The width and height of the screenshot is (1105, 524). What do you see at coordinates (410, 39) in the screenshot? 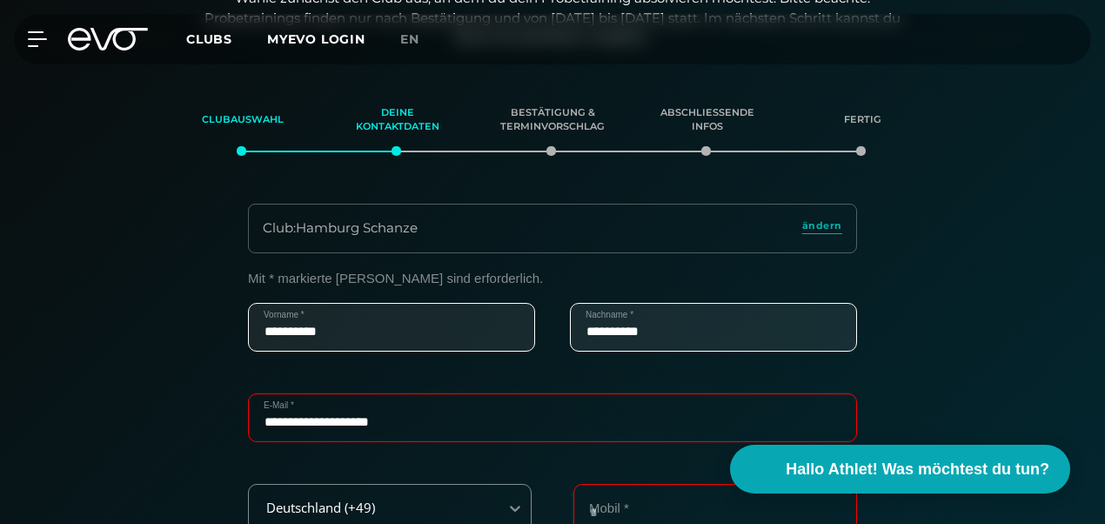
I see `span: en` at bounding box center [410, 39].